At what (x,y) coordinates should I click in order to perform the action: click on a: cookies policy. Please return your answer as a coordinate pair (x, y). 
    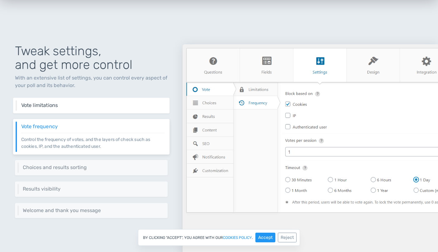
    Looking at the image, I should click on (237, 238).